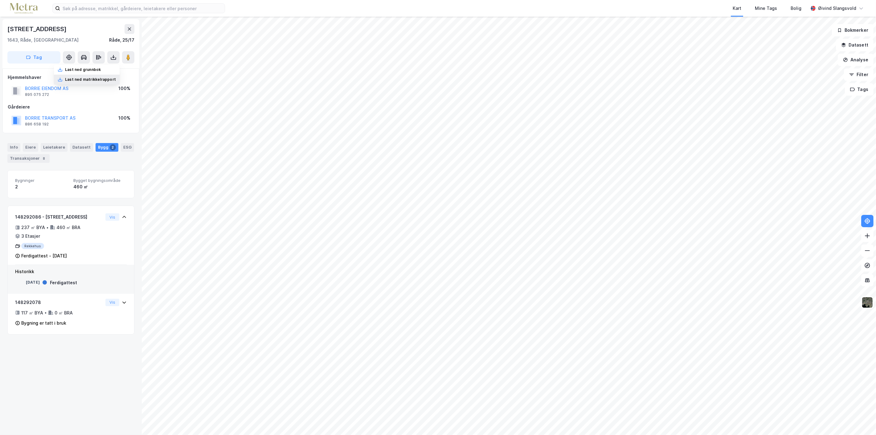 The height and width of the screenshot is (435, 876). Describe the element at coordinates (100, 180) in the screenshot. I see `span: Bygget bygningsområde` at that location.